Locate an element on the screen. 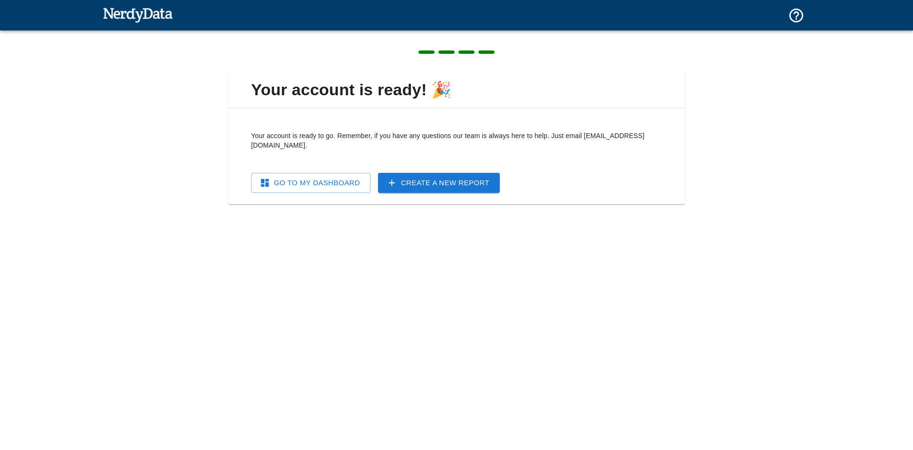 The width and height of the screenshot is (913, 450). a: Create a New Report is located at coordinates (439, 183).